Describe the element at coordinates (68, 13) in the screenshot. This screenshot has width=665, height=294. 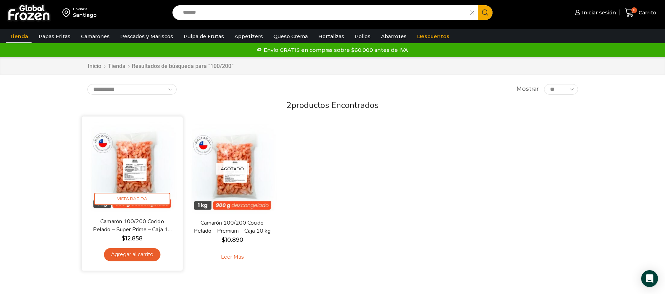
I see `img: address-field-icon.svg` at that location.